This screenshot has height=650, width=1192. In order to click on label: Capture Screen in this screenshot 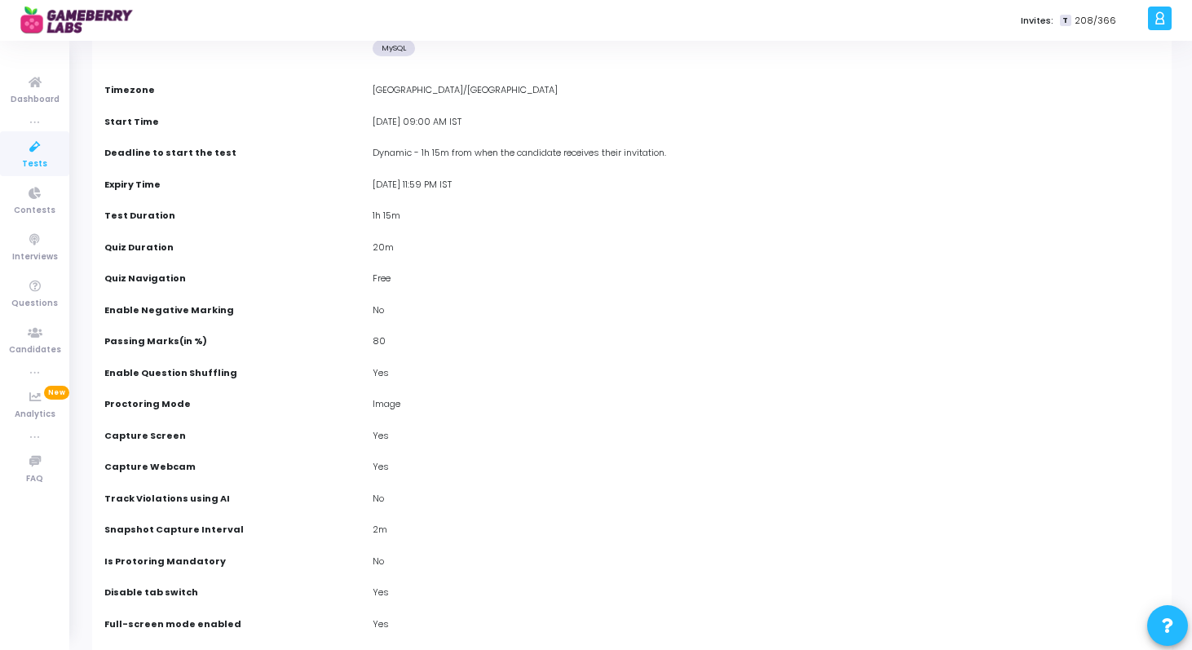, I will do `click(145, 435)`.